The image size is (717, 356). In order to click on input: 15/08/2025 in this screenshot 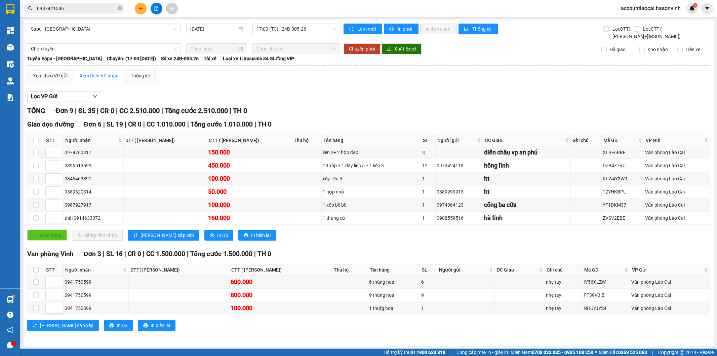, I will do `click(213, 29)`.